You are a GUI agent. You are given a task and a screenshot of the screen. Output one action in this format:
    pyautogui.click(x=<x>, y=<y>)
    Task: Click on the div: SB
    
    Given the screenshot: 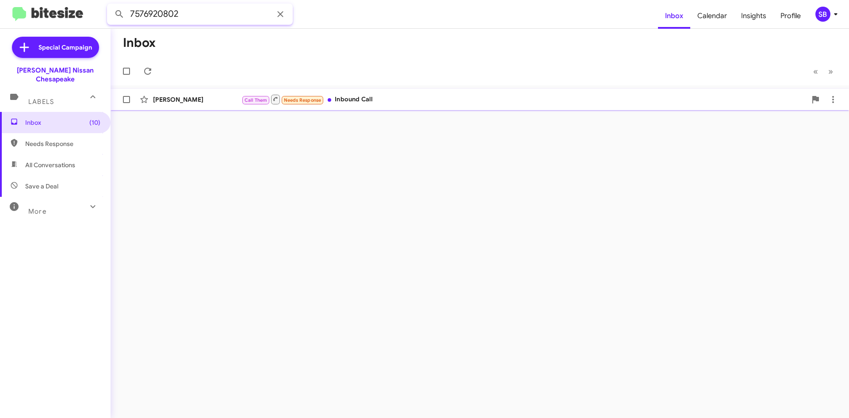 What is the action you would take?
    pyautogui.click(x=823, y=14)
    